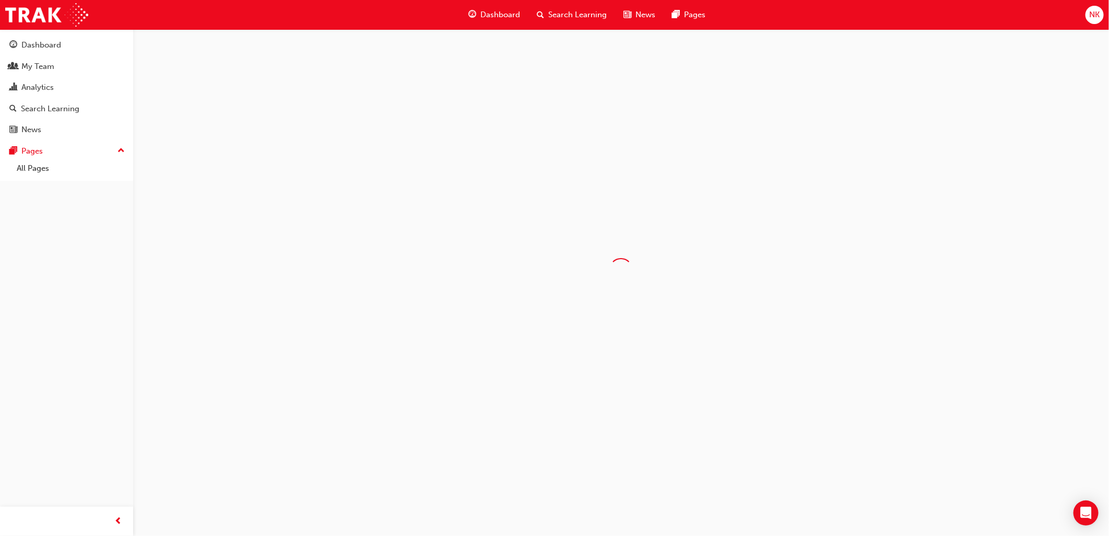 The image size is (1109, 536). I want to click on span: Dashboard, so click(500, 15).